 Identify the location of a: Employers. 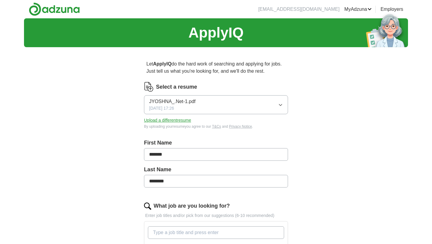
(392, 9).